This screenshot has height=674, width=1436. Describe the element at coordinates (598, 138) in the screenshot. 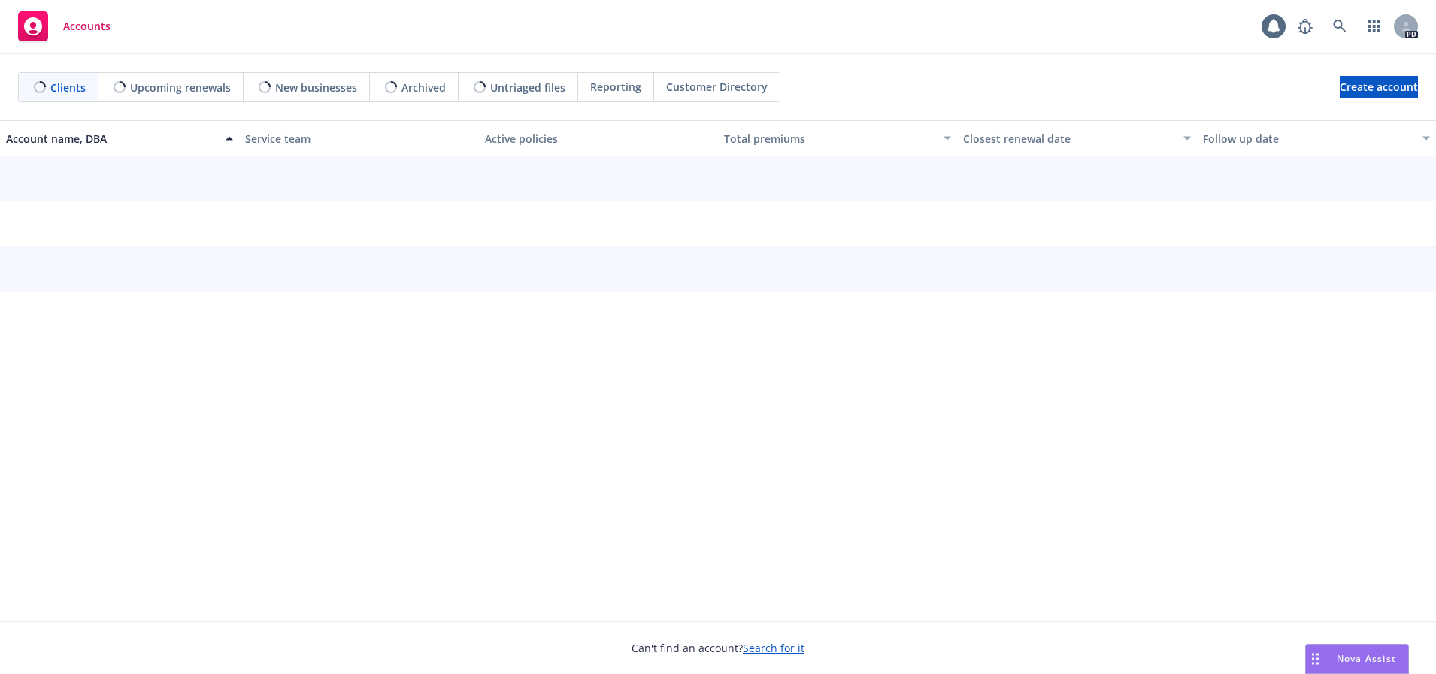

I see `div: Active policies` at that location.